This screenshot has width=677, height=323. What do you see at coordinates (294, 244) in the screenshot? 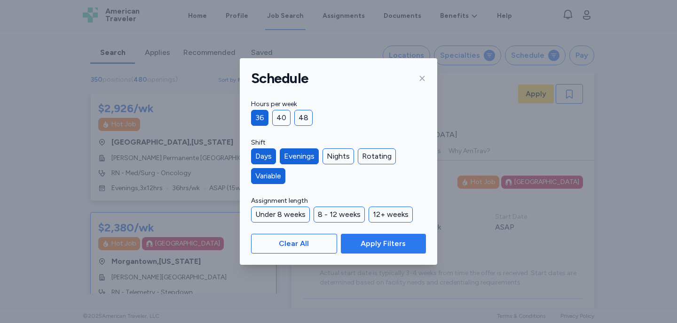
I see `span: Clear All` at bounding box center [294, 244].